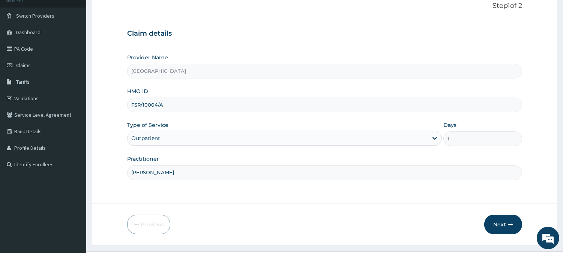 Image resolution: width=563 pixels, height=253 pixels. I want to click on div: Chat with us now, so click(83, 47).